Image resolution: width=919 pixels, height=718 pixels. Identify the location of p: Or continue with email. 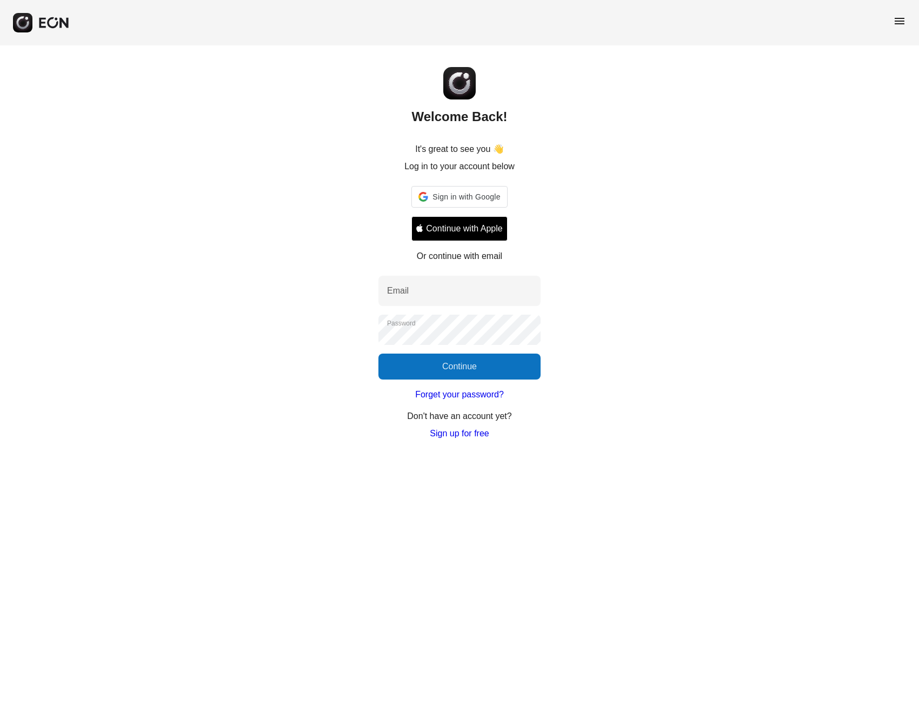
(460, 256).